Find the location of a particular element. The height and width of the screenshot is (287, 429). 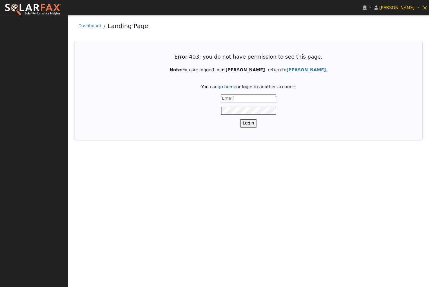

p: You are logged in as - return to . is located at coordinates (248, 70).